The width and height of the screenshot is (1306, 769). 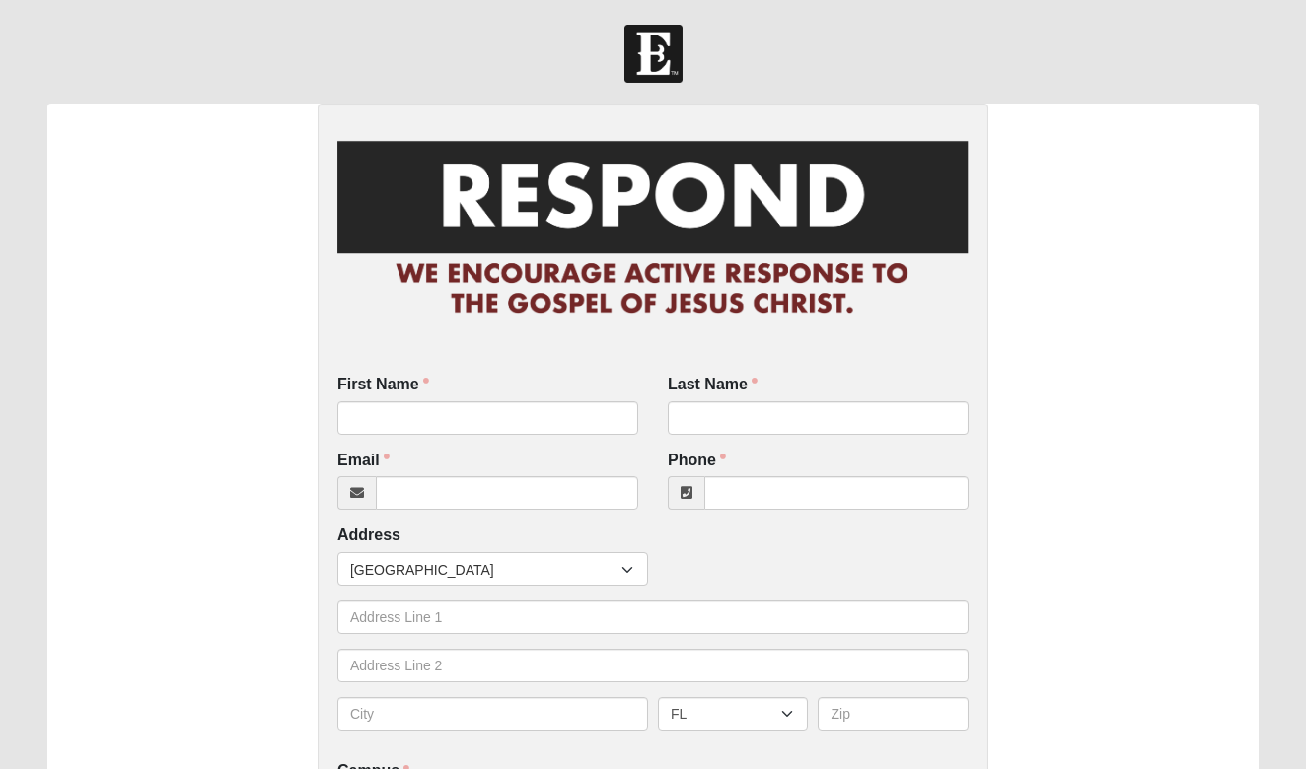 I want to click on label: Phone, so click(x=696, y=460).